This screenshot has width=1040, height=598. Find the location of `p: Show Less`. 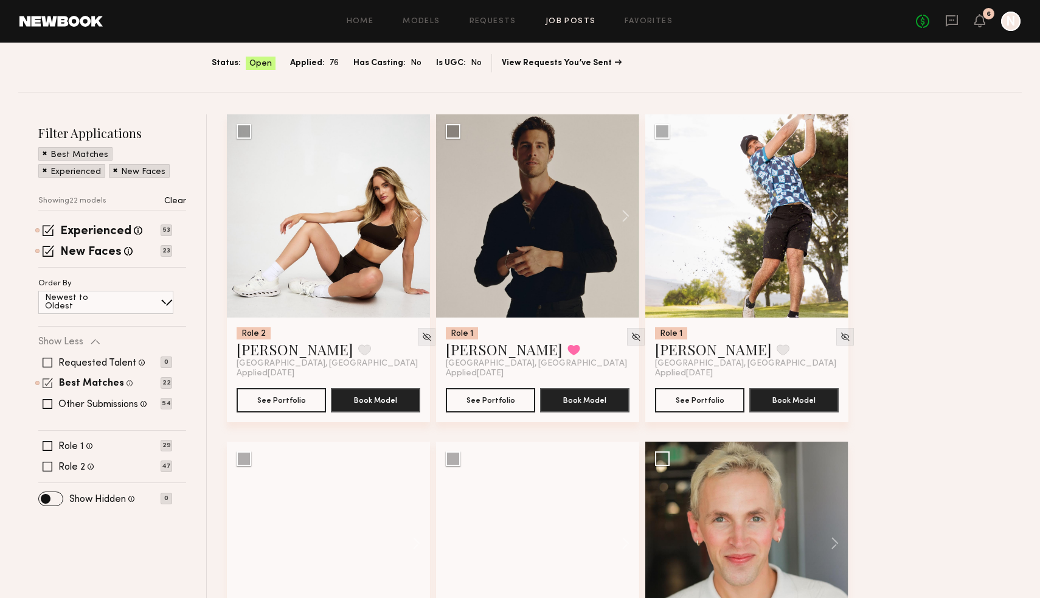

p: Show Less is located at coordinates (61, 342).